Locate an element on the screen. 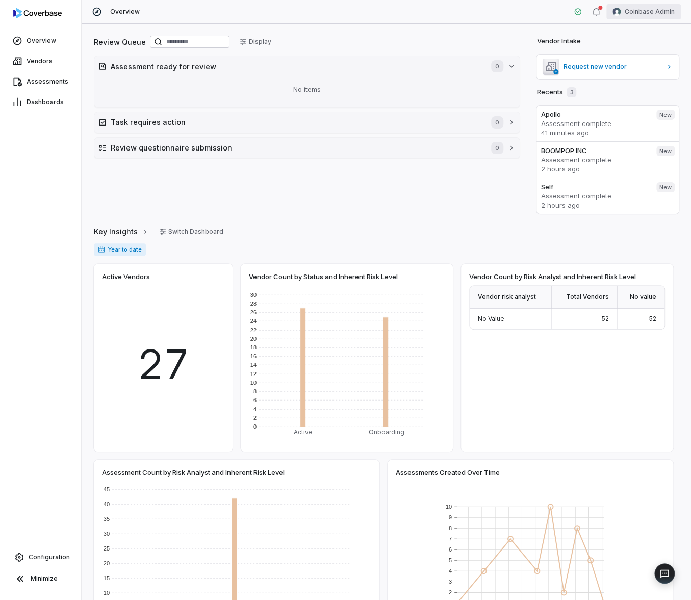 This screenshot has height=600, width=691. span: Key Insights is located at coordinates (116, 231).